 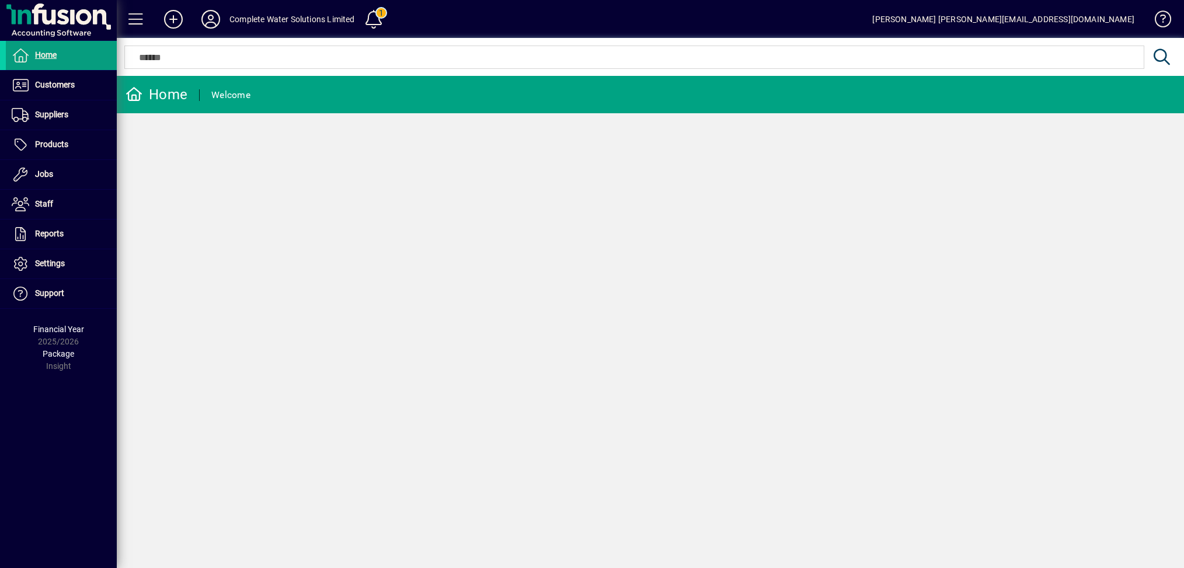 I want to click on span: Reports, so click(x=49, y=233).